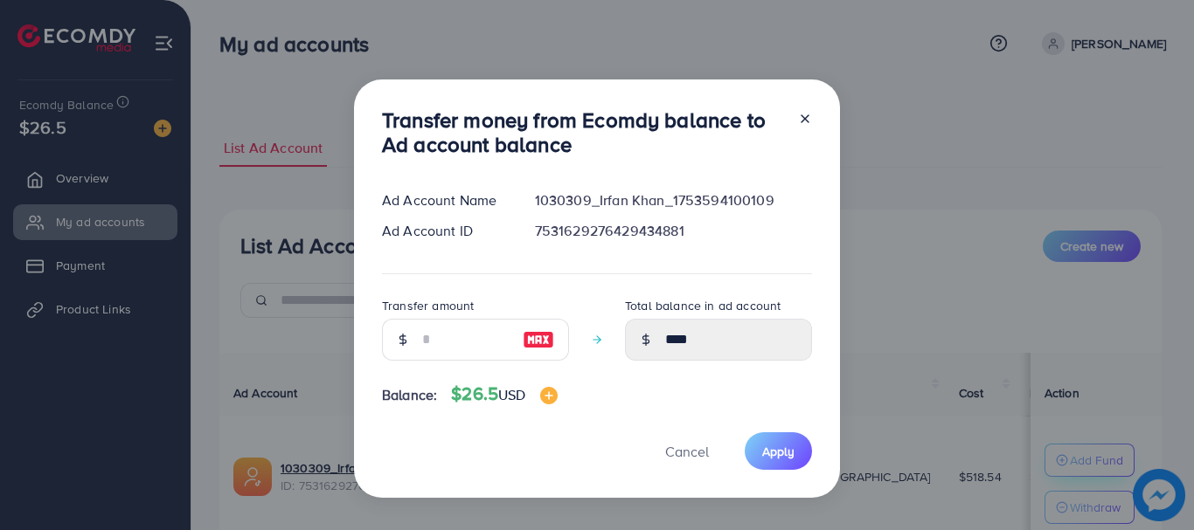 Image resolution: width=1194 pixels, height=530 pixels. I want to click on label: Transfer amount, so click(427, 306).